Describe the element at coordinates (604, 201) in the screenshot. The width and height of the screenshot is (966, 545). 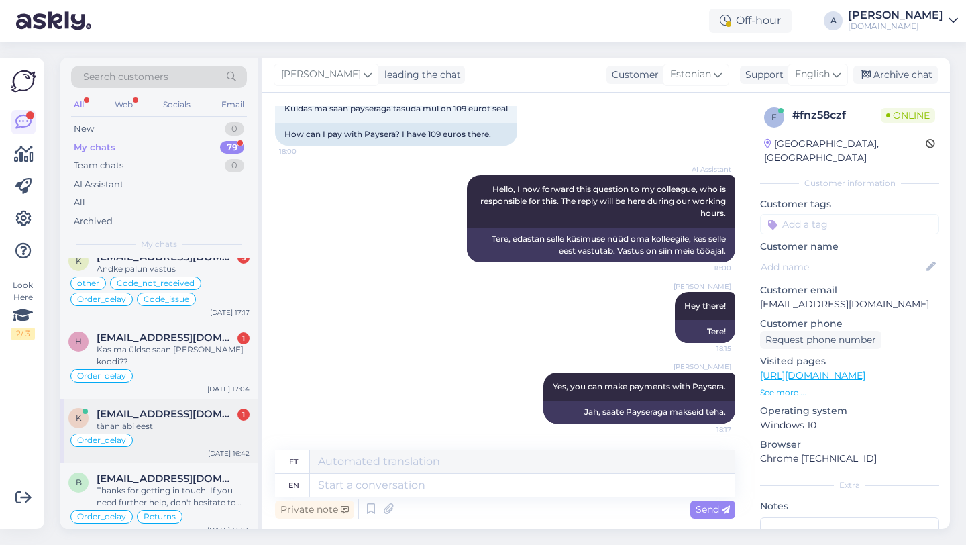
I see `span: Hello, I now forward this question to my colleague, who is responsible for this. The reply will b...` at that location.